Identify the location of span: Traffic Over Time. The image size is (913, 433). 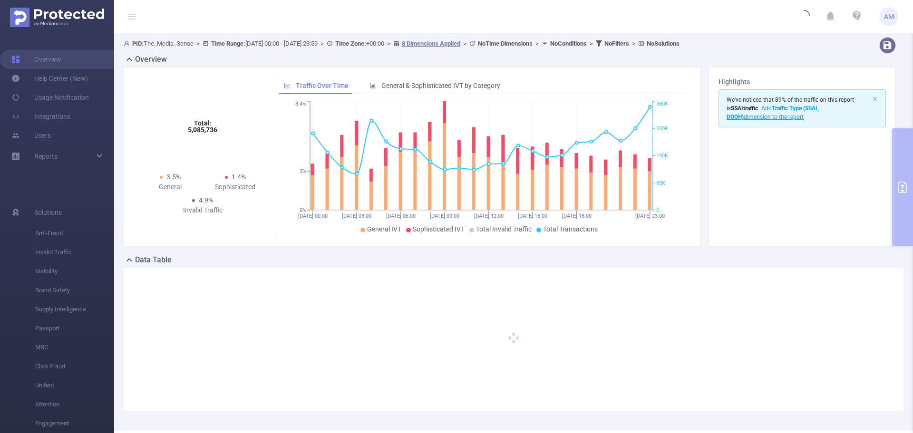
(322, 86).